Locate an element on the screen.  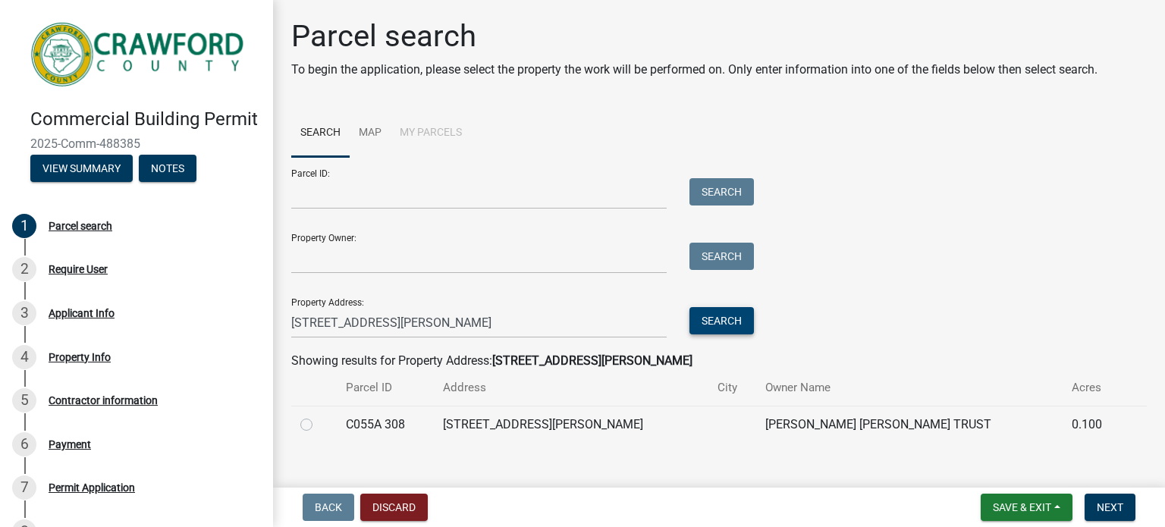
button: Next is located at coordinates (1109, 507).